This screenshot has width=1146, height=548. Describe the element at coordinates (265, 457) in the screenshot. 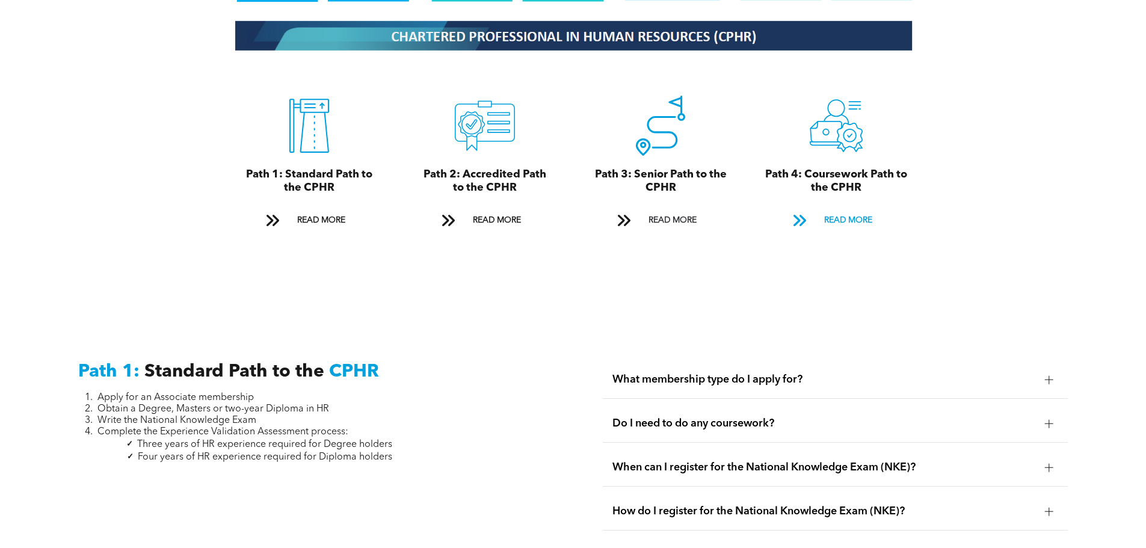

I see `span: Four years of HR experience required for Diploma holders` at that location.